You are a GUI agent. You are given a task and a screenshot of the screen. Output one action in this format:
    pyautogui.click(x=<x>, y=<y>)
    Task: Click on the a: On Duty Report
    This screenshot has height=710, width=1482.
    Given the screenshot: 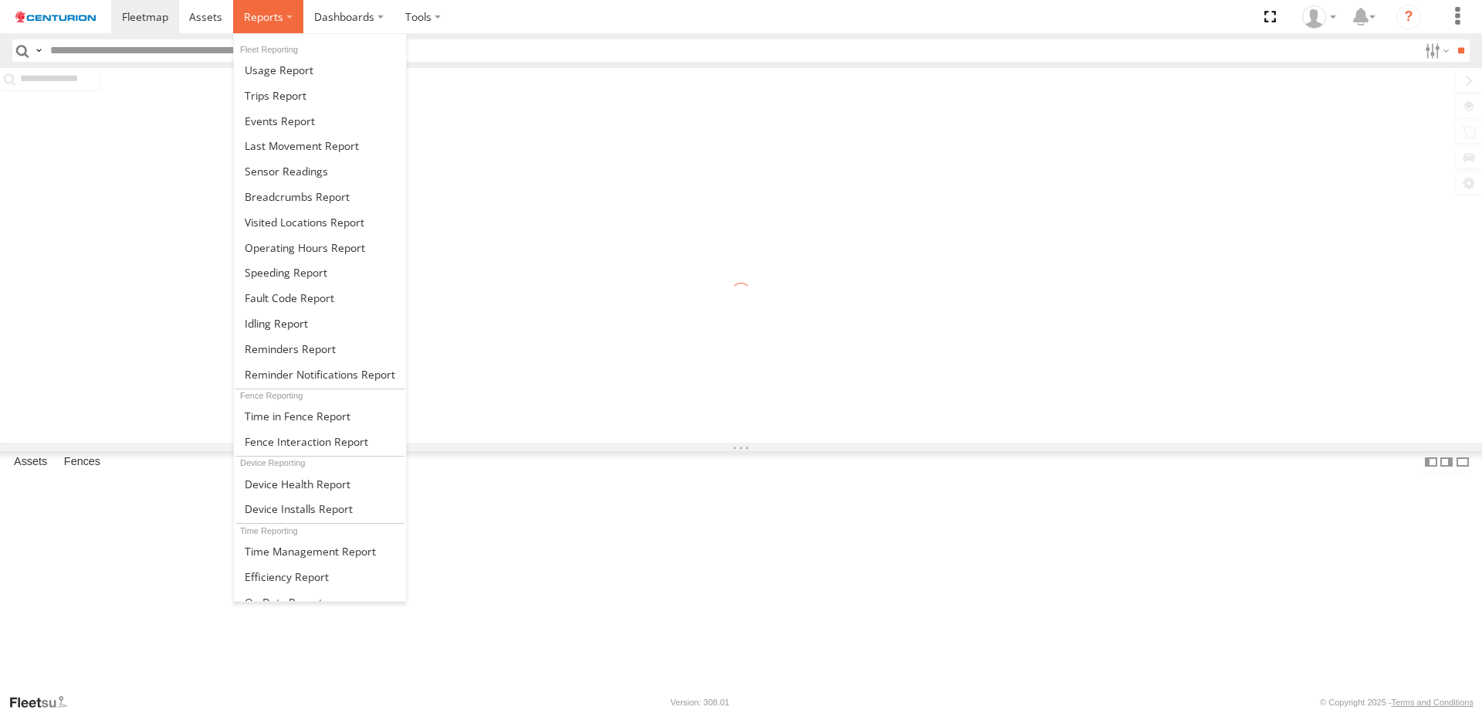 What is the action you would take?
    pyautogui.click(x=320, y=601)
    